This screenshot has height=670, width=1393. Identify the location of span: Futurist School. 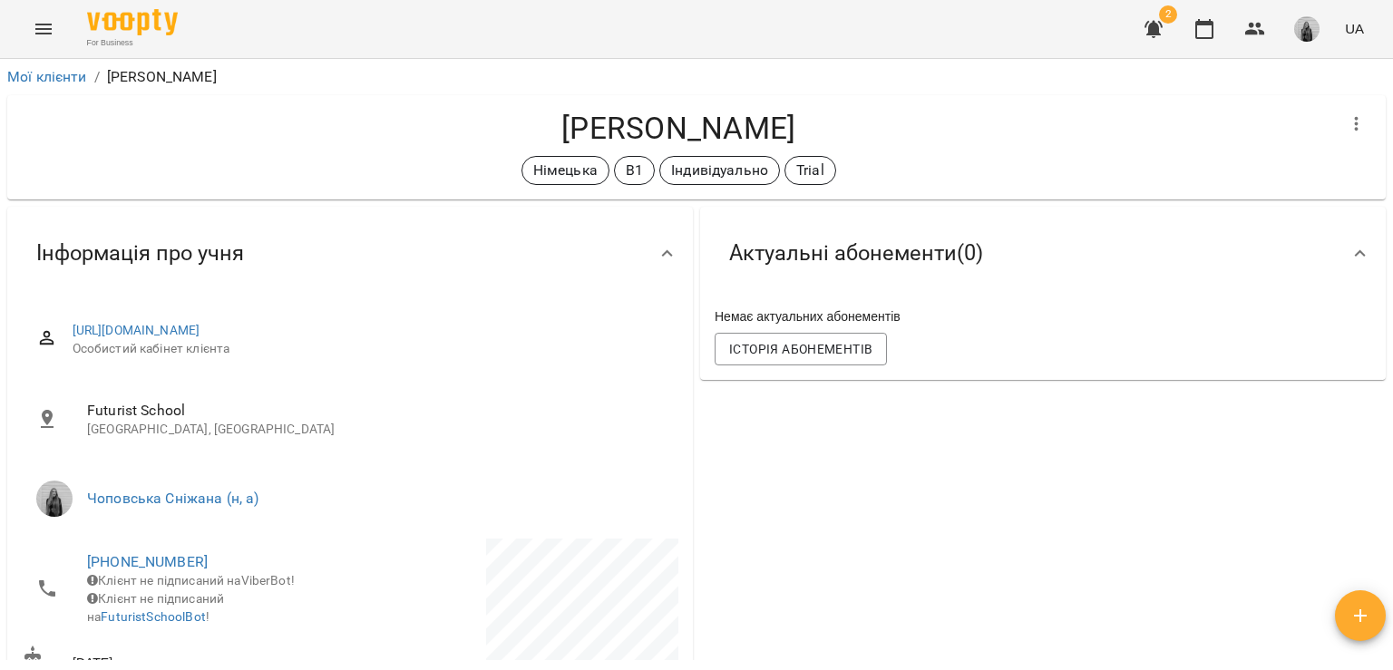
(376, 411).